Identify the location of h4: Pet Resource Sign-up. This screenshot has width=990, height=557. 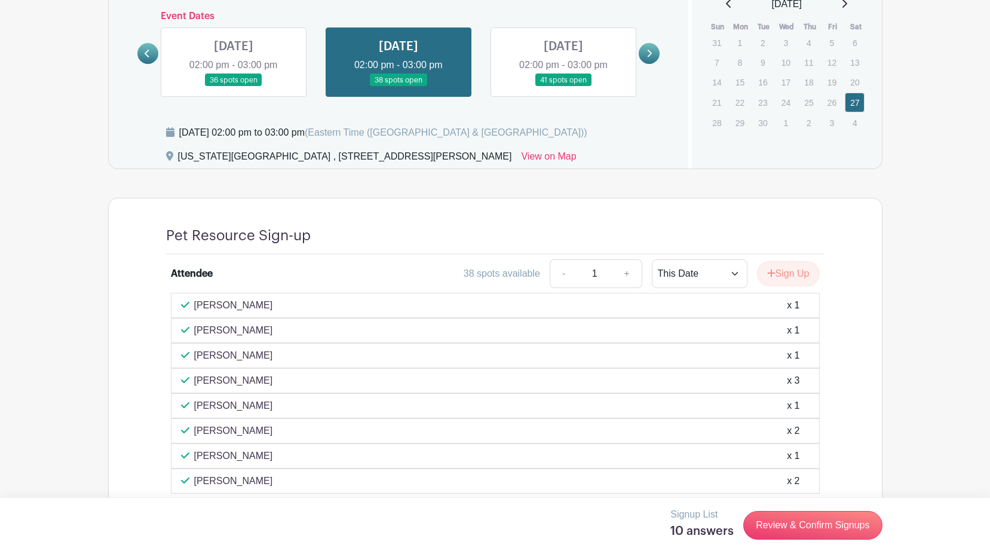
(238, 235).